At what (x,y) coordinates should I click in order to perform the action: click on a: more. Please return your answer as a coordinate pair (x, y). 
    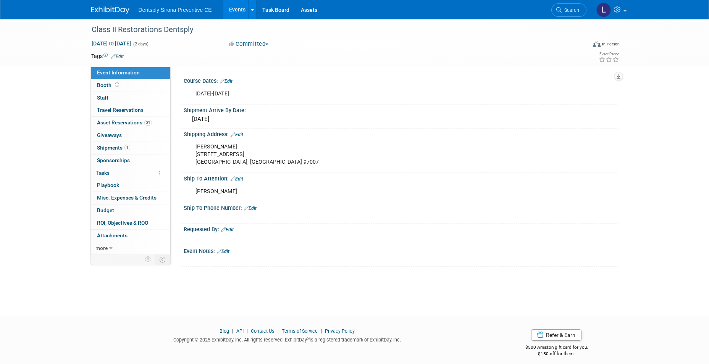
    Looking at the image, I should click on (130, 248).